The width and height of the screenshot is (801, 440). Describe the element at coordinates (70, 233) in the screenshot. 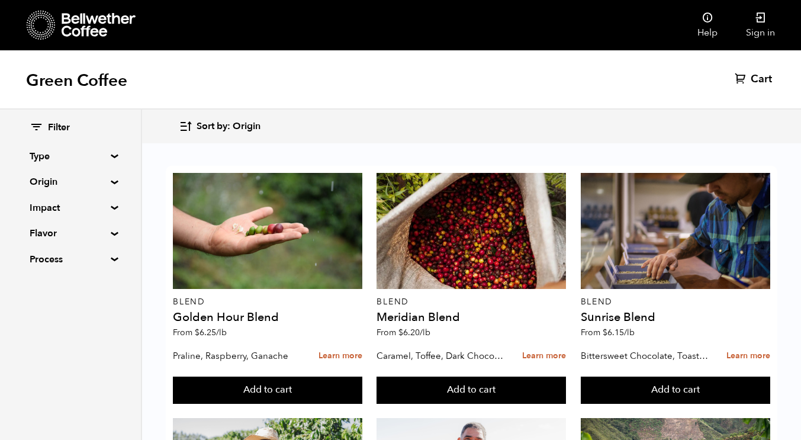

I see `summary: Flavor` at that location.